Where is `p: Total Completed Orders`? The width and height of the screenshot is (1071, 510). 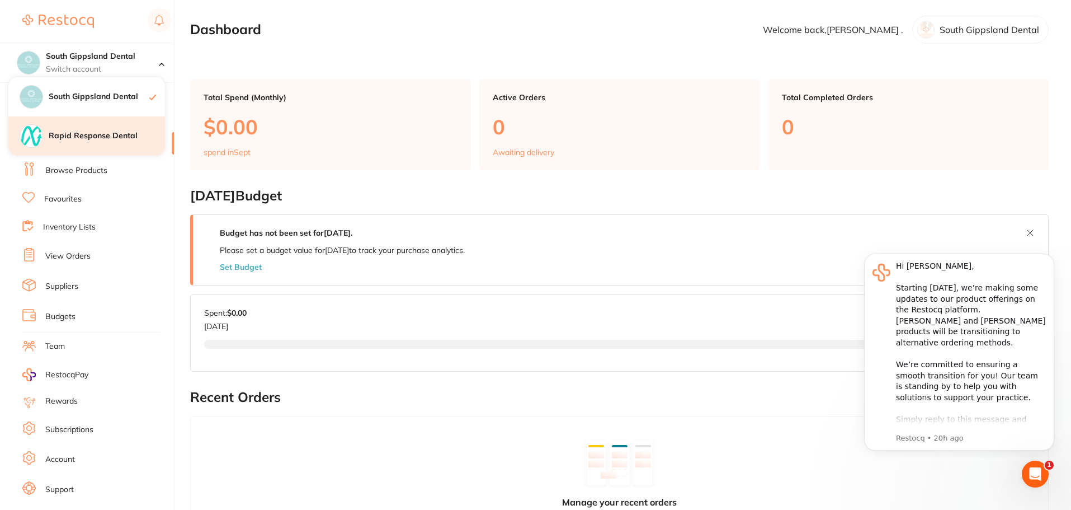
p: Total Completed Orders is located at coordinates (908, 97).